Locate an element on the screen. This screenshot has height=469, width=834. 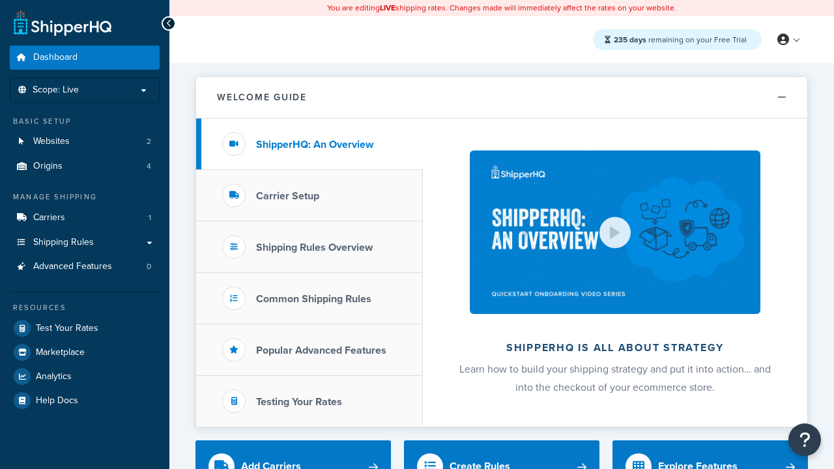
li: Marketplace is located at coordinates (85, 353).